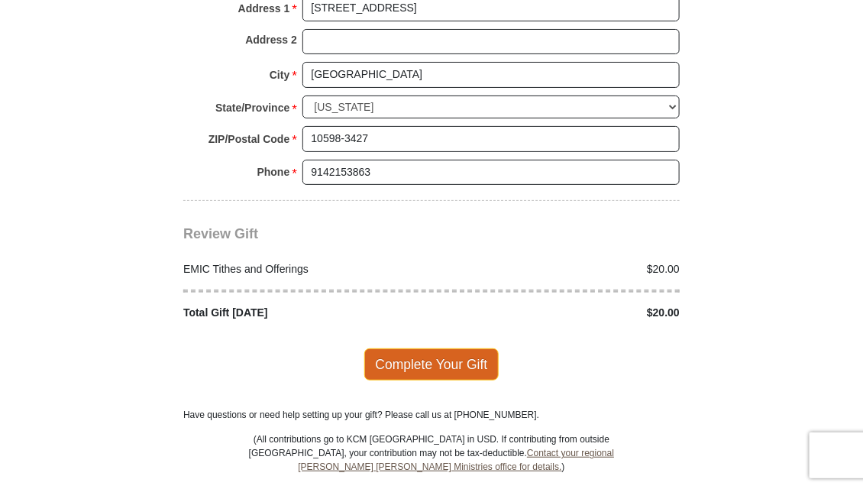  What do you see at coordinates (249, 139) in the screenshot?
I see `strong: ZIP/Postal Code` at bounding box center [249, 139].